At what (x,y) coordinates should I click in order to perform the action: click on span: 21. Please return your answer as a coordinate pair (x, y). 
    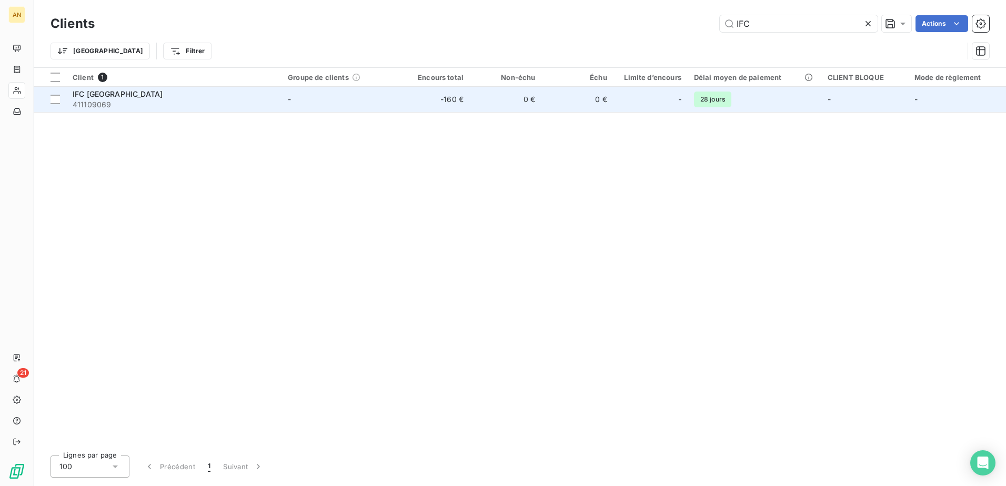
    Looking at the image, I should click on (23, 373).